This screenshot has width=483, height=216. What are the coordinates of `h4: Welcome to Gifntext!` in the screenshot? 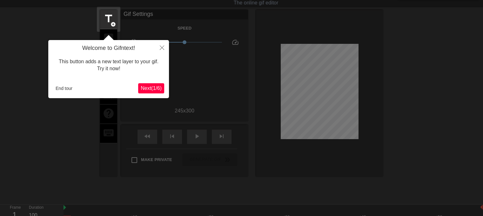 It's located at (109, 48).